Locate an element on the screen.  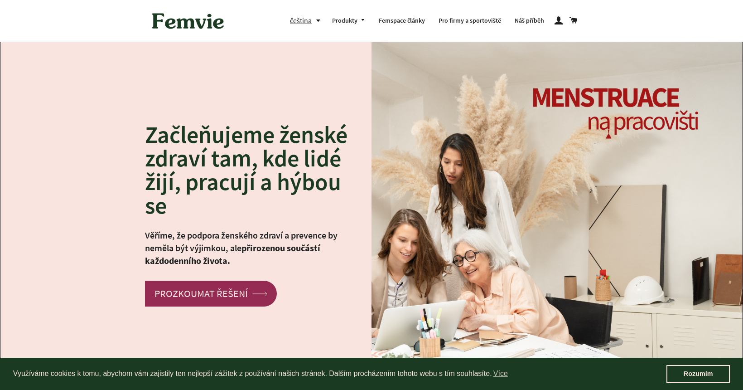
p: Věříme, že podpora ženského zdraví a prevence by neměla být výjimkou, ale is located at coordinates (251, 248).